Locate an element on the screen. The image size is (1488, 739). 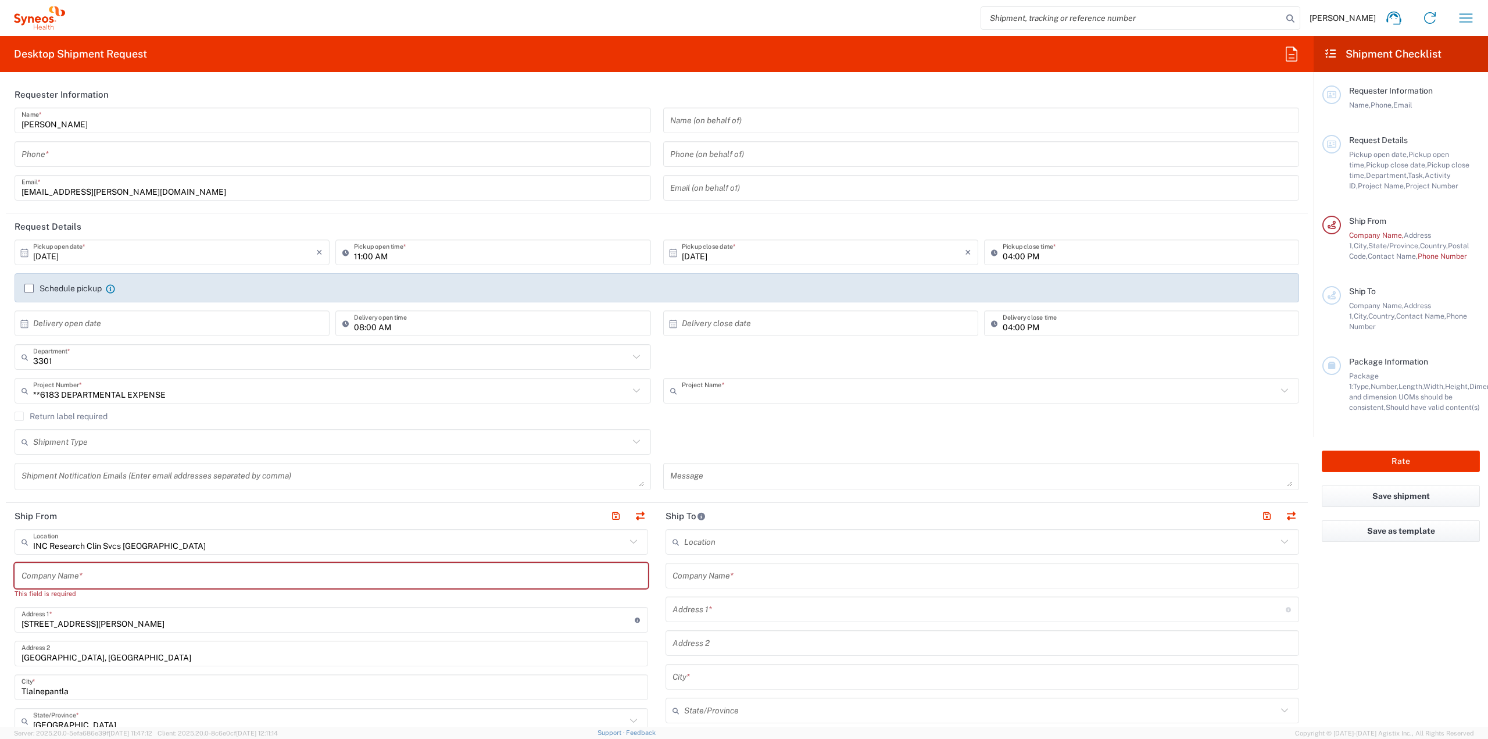
span: Number, is located at coordinates (1384, 386).